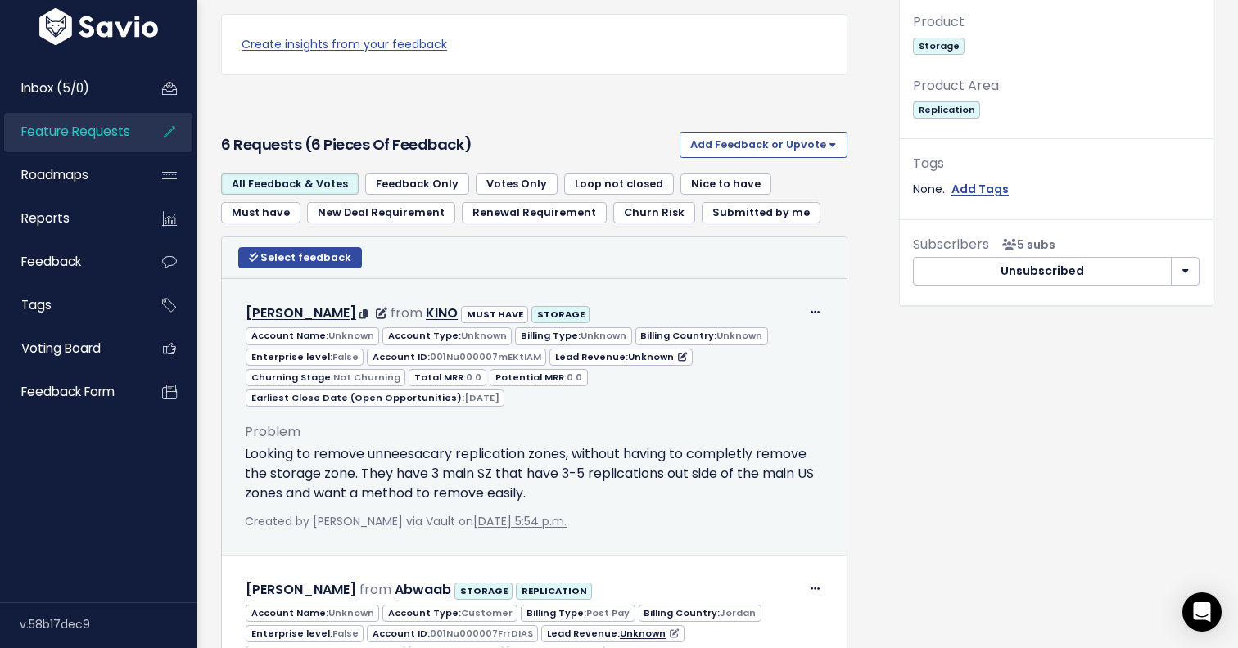 The width and height of the screenshot is (1238, 648). Describe the element at coordinates (70, 305) in the screenshot. I see `a: Tags` at that location.